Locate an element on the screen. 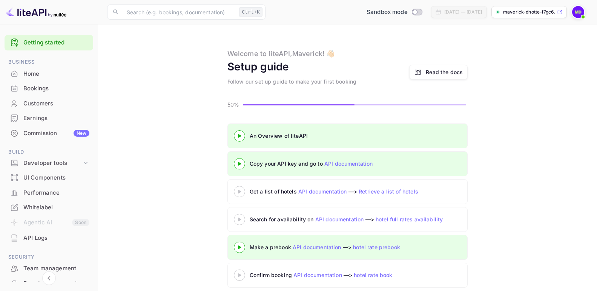 The width and height of the screenshot is (597, 291). p: maverick-dhotte-l7gc6.... is located at coordinates (529, 12).